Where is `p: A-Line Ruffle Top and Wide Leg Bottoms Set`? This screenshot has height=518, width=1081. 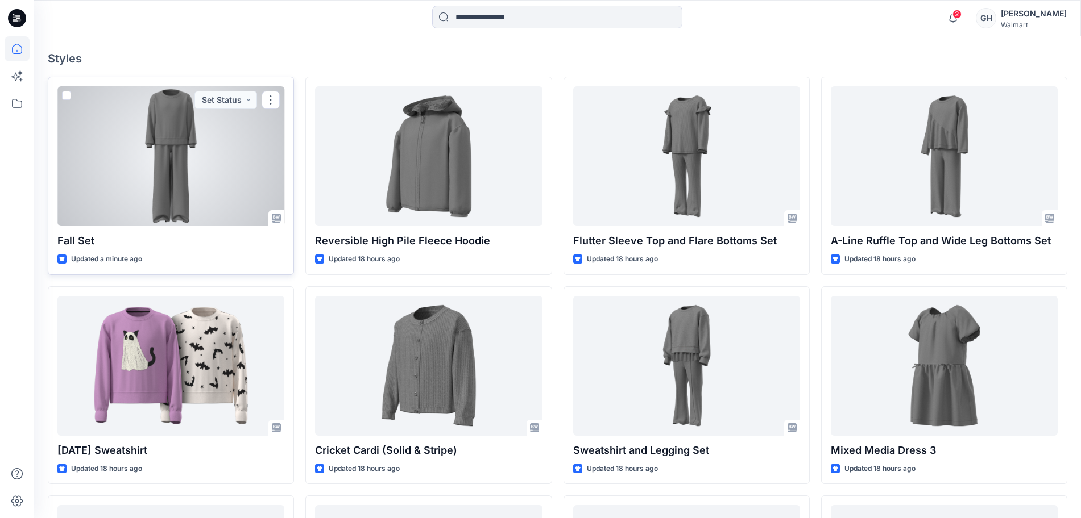
p: A-Line Ruffle Top and Wide Leg Bottoms Set is located at coordinates (944, 241).